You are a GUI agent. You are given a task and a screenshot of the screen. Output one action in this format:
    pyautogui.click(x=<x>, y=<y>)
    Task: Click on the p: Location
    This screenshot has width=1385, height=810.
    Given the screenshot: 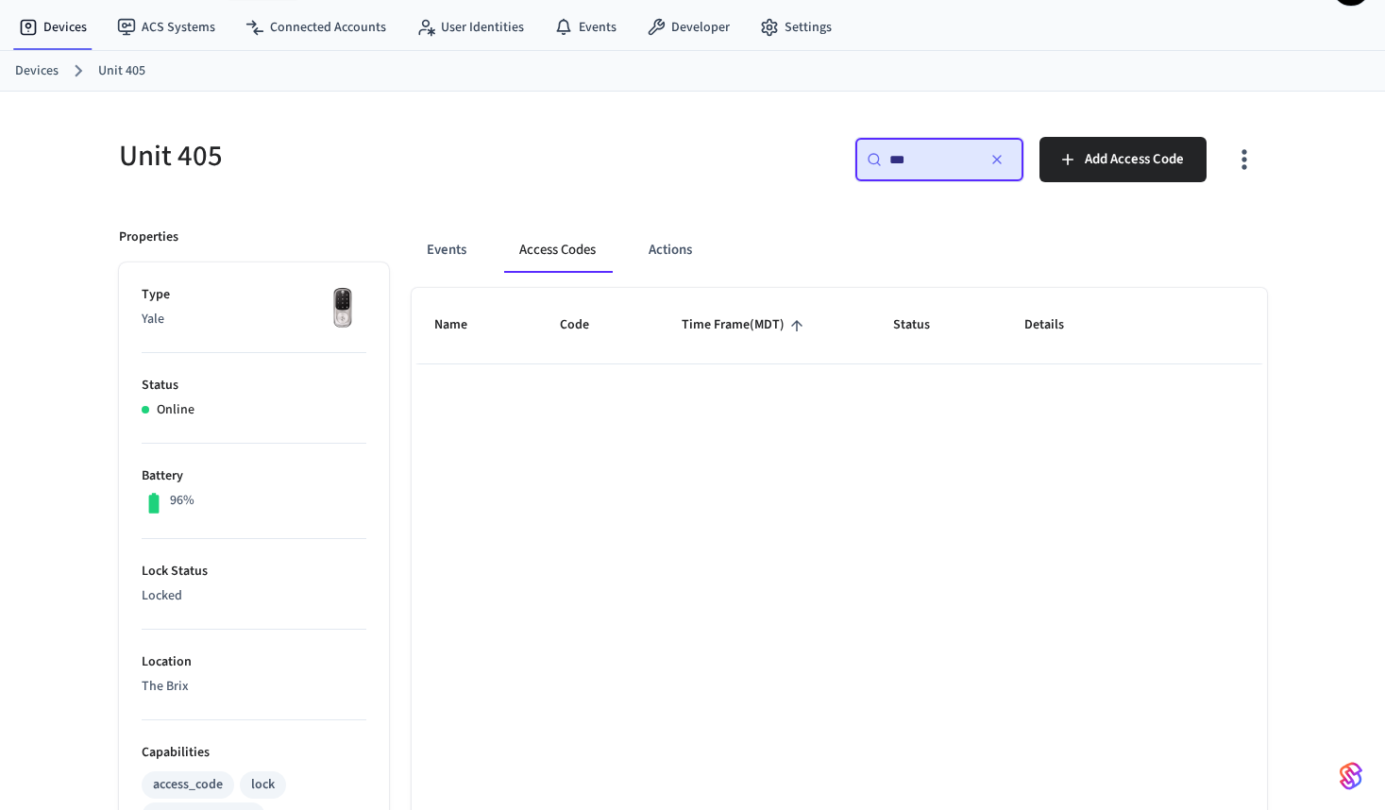 What is the action you would take?
    pyautogui.click(x=254, y=662)
    